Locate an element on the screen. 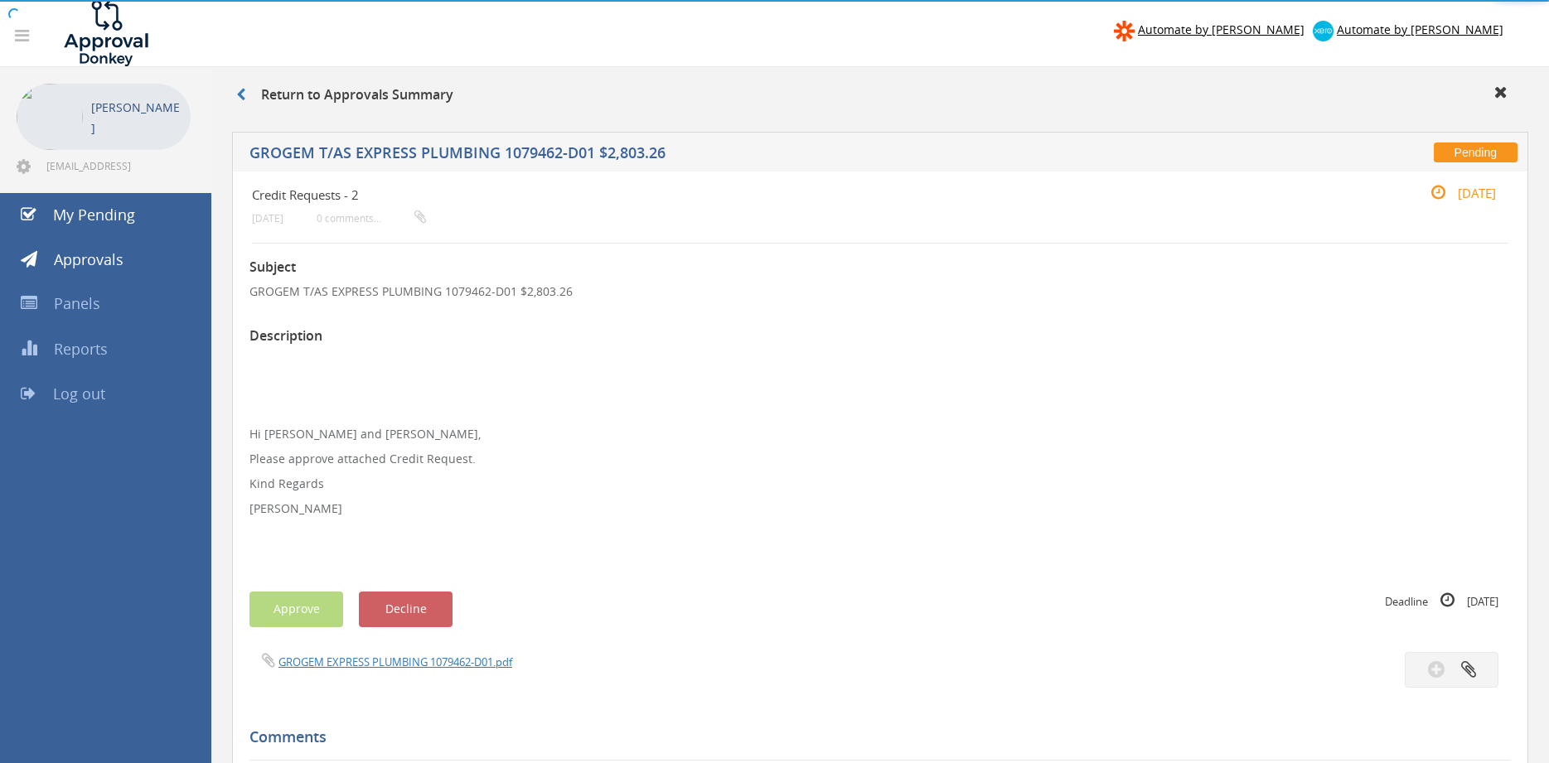 The image size is (1549, 763). small: 0 comments... is located at coordinates (371, 218).